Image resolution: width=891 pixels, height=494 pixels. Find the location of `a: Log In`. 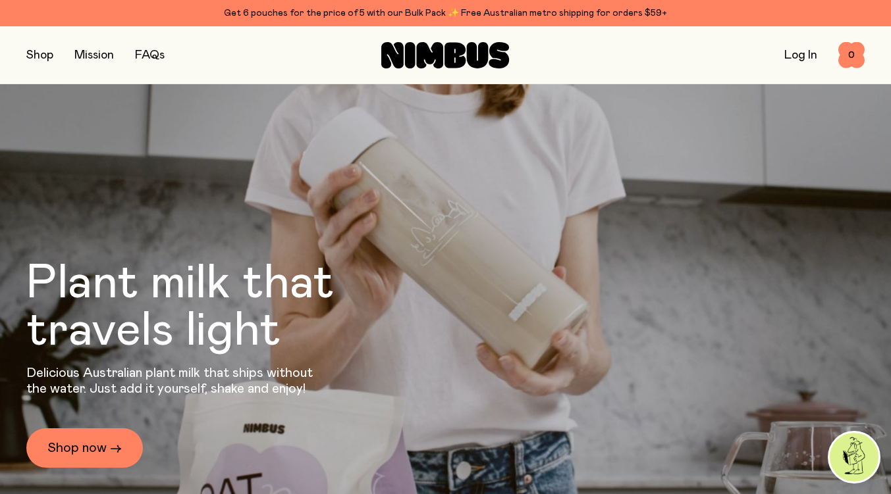

a: Log In is located at coordinates (801, 55).